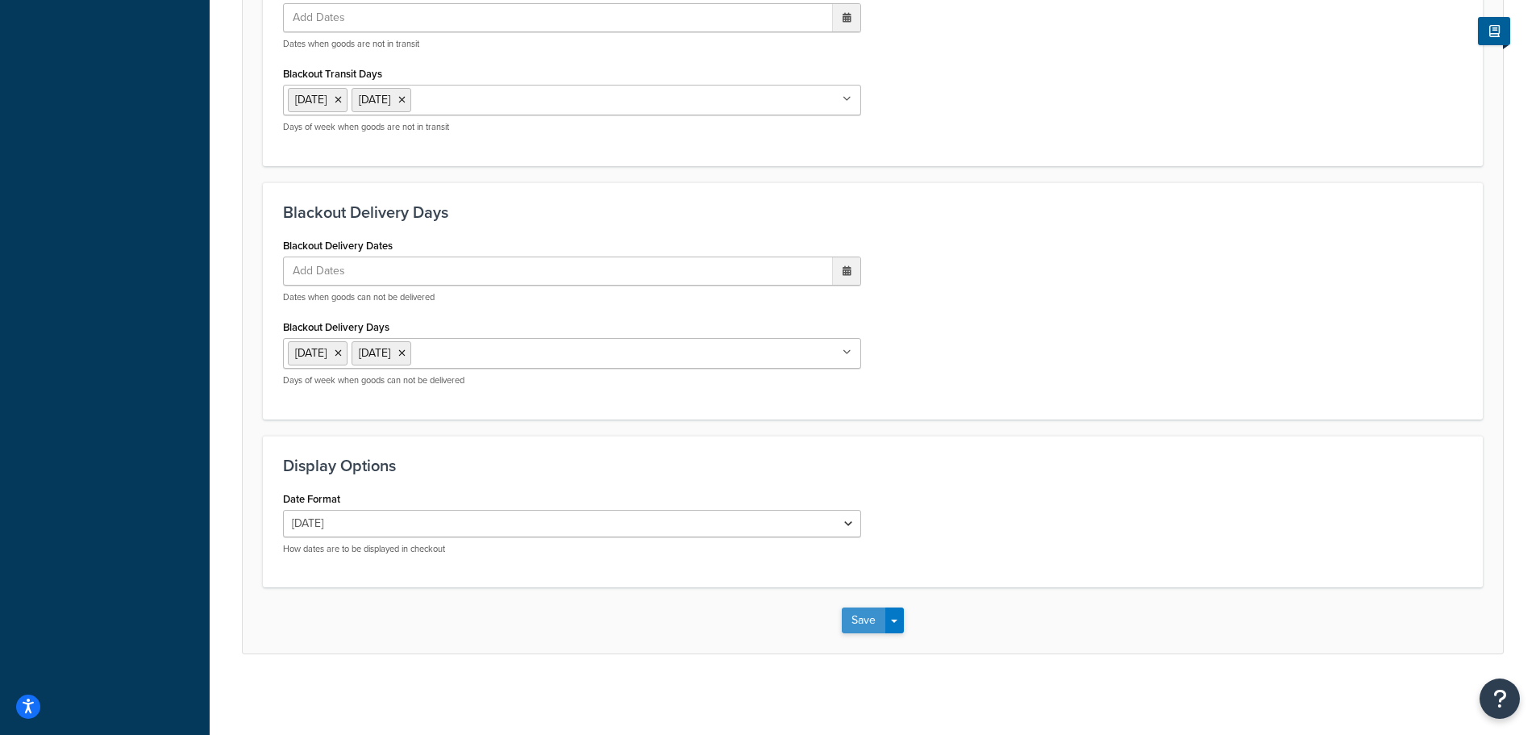 The width and height of the screenshot is (1536, 735). I want to click on button: Show Help Docs, so click(1494, 31).